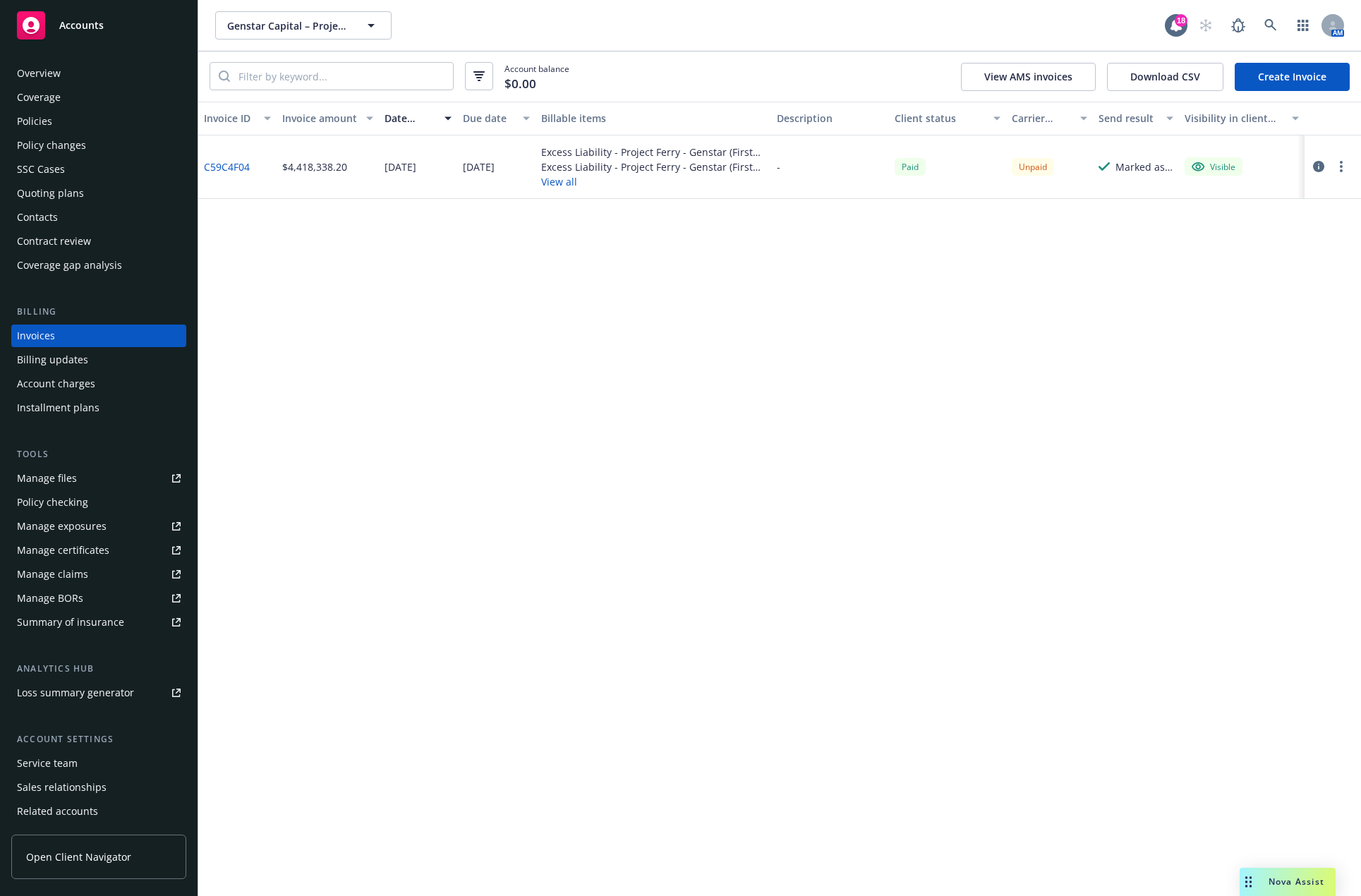  What do you see at coordinates (99, 623) in the screenshot?
I see `a: Summary of insurance` at bounding box center [99, 623].